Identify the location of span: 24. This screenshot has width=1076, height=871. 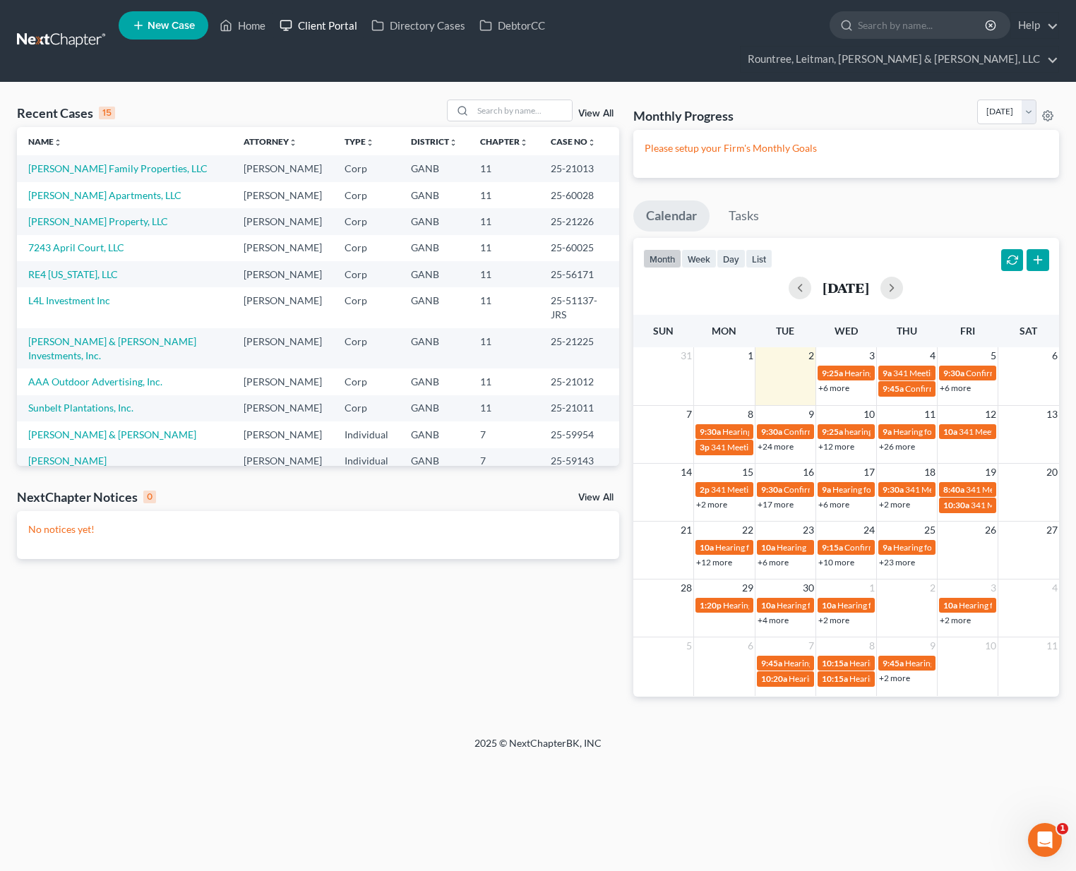
(869, 530).